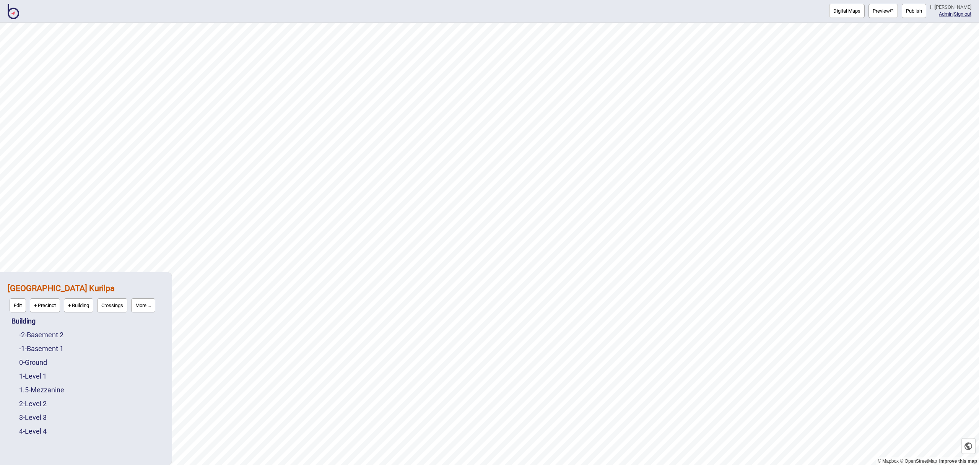  Describe the element at coordinates (45, 305) in the screenshot. I see `button: + Precinct` at that location.